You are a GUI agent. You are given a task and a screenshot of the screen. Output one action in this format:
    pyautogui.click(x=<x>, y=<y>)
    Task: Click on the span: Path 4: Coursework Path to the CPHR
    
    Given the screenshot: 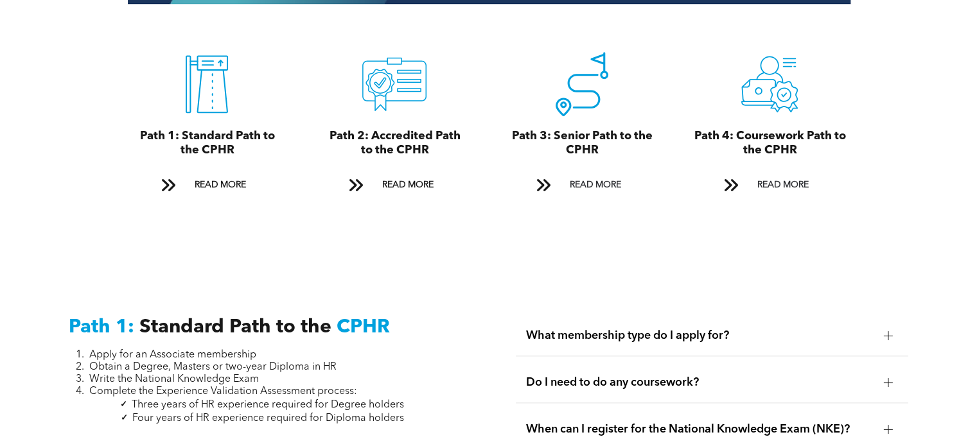 What is the action you would take?
    pyautogui.click(x=769, y=143)
    